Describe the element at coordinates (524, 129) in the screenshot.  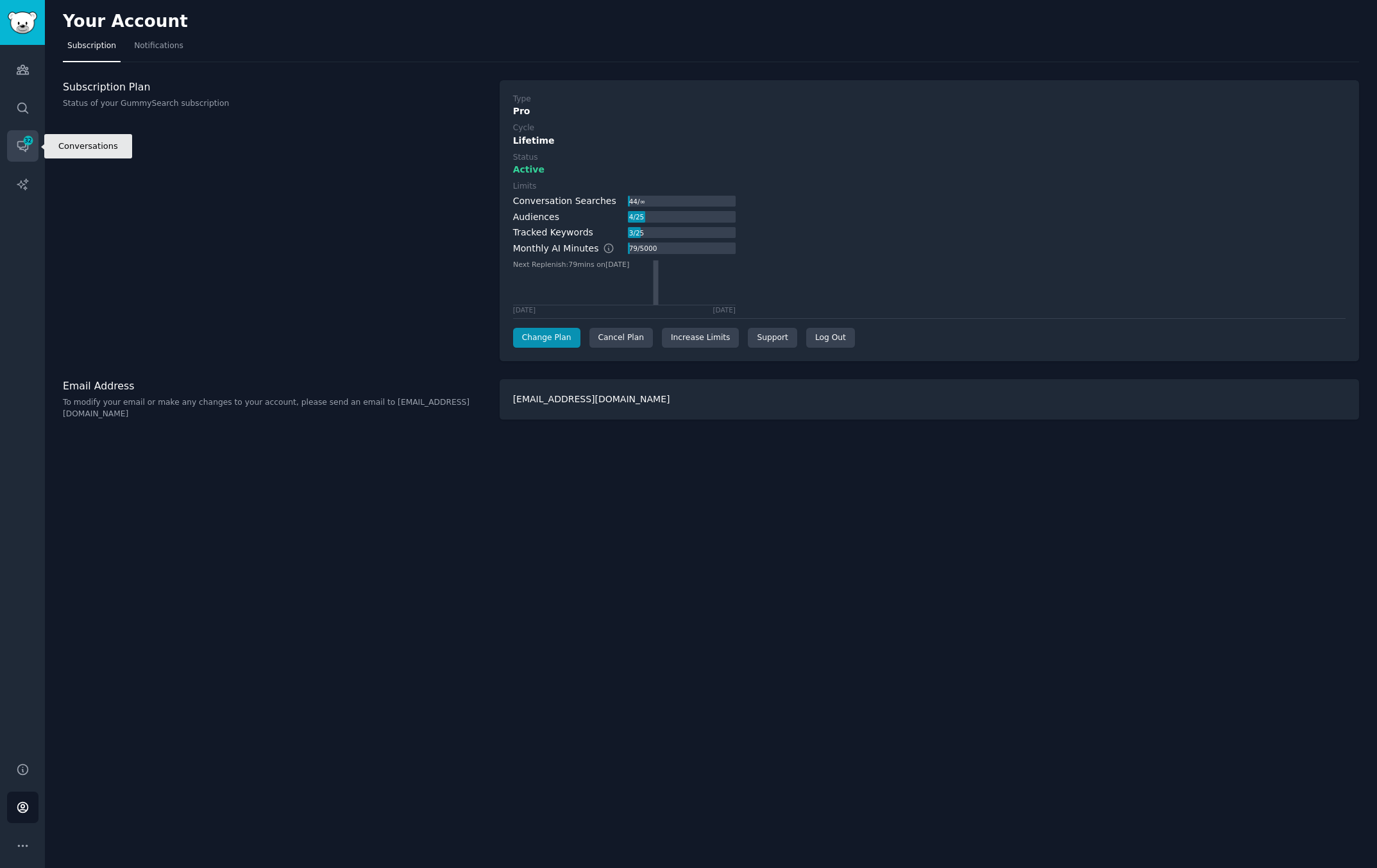
I see `div: Cycle` at that location.